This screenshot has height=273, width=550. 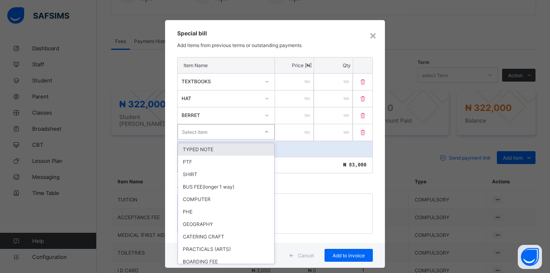 I want to click on div: TYPED NOTE, so click(x=226, y=149).